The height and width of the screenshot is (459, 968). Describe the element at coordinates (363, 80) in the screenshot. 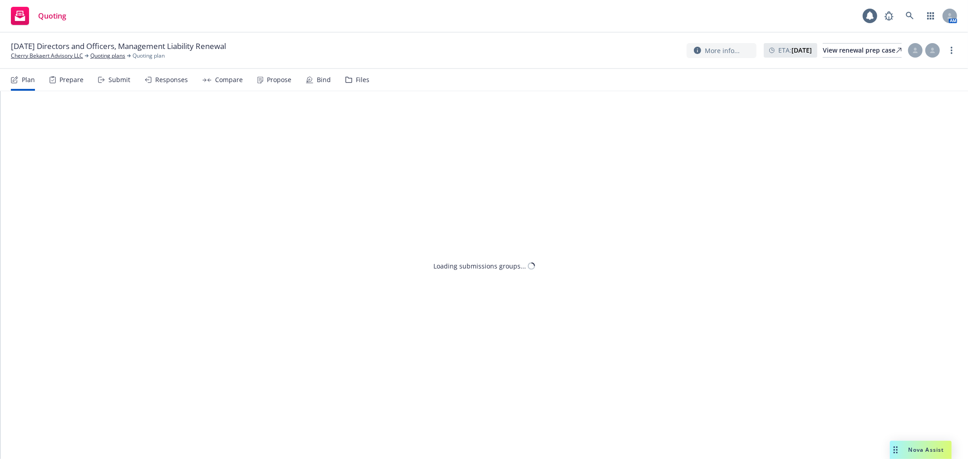

I see `div: Files` at that location.